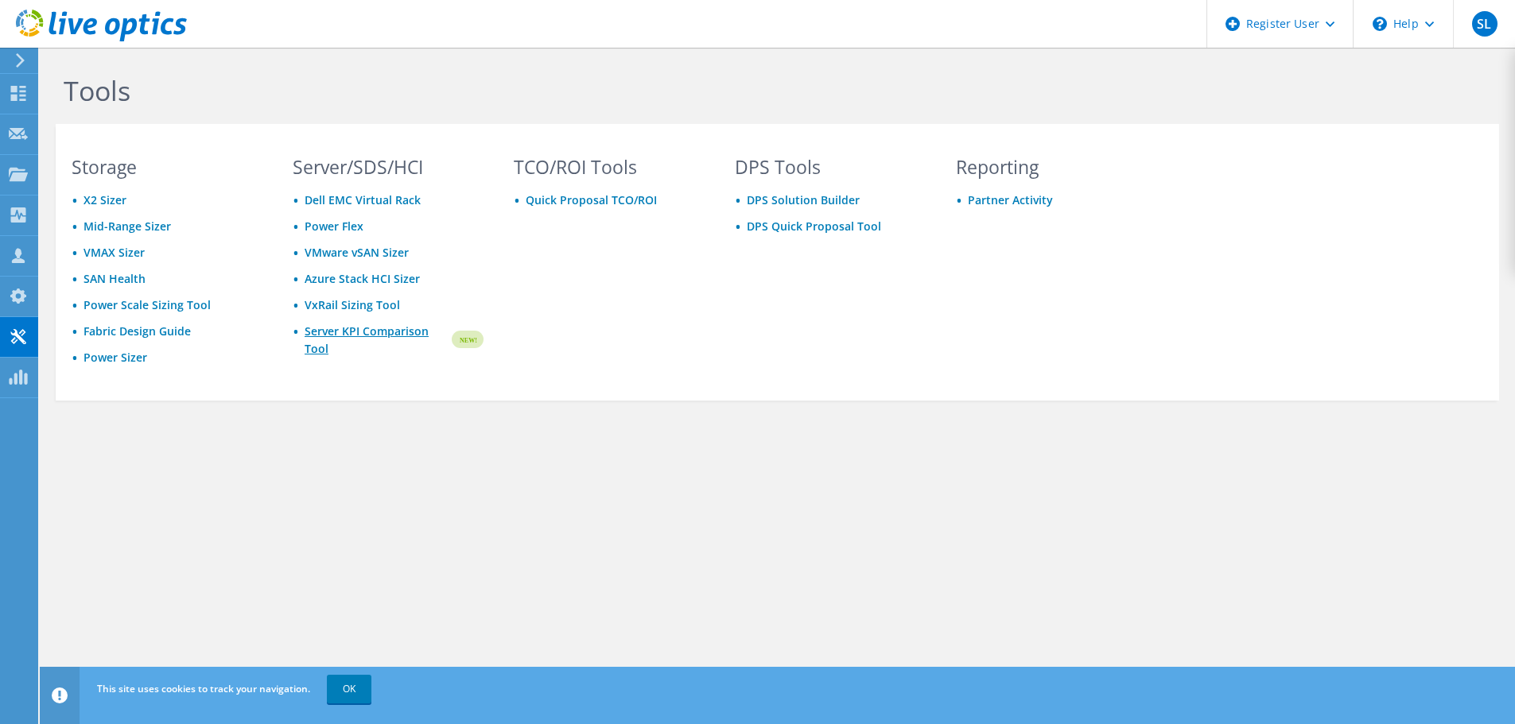 The height and width of the screenshot is (724, 1515). What do you see at coordinates (114, 252) in the screenshot?
I see `a: VMAX Sizer` at bounding box center [114, 252].